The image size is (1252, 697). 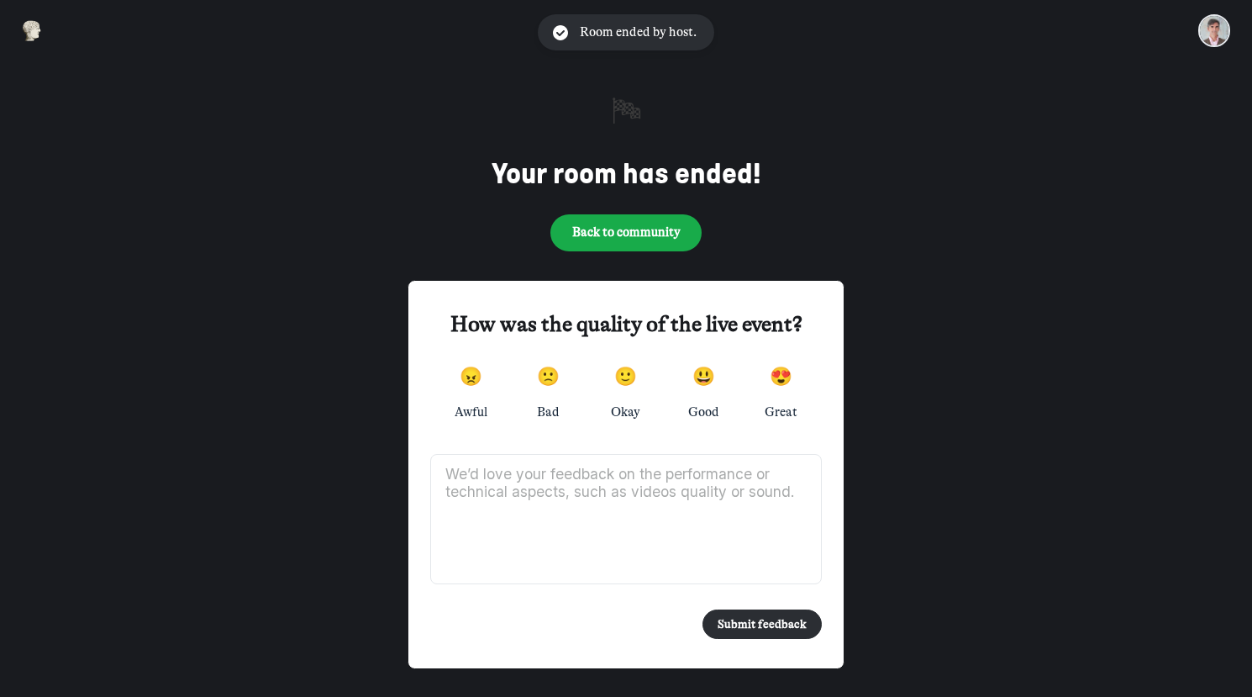 I want to click on button: 😃Good, so click(x=703, y=392).